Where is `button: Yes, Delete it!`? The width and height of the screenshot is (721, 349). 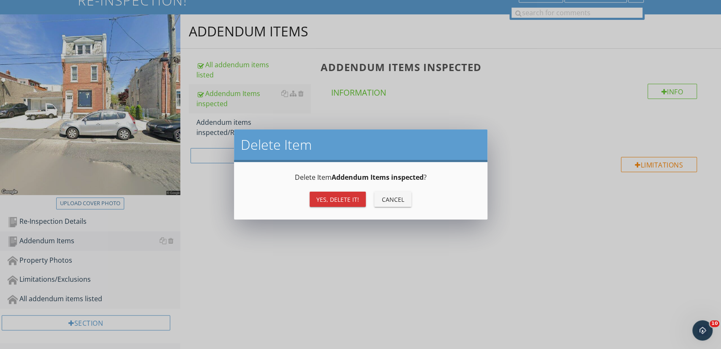
button: Yes, Delete it! is located at coordinates (338, 199).